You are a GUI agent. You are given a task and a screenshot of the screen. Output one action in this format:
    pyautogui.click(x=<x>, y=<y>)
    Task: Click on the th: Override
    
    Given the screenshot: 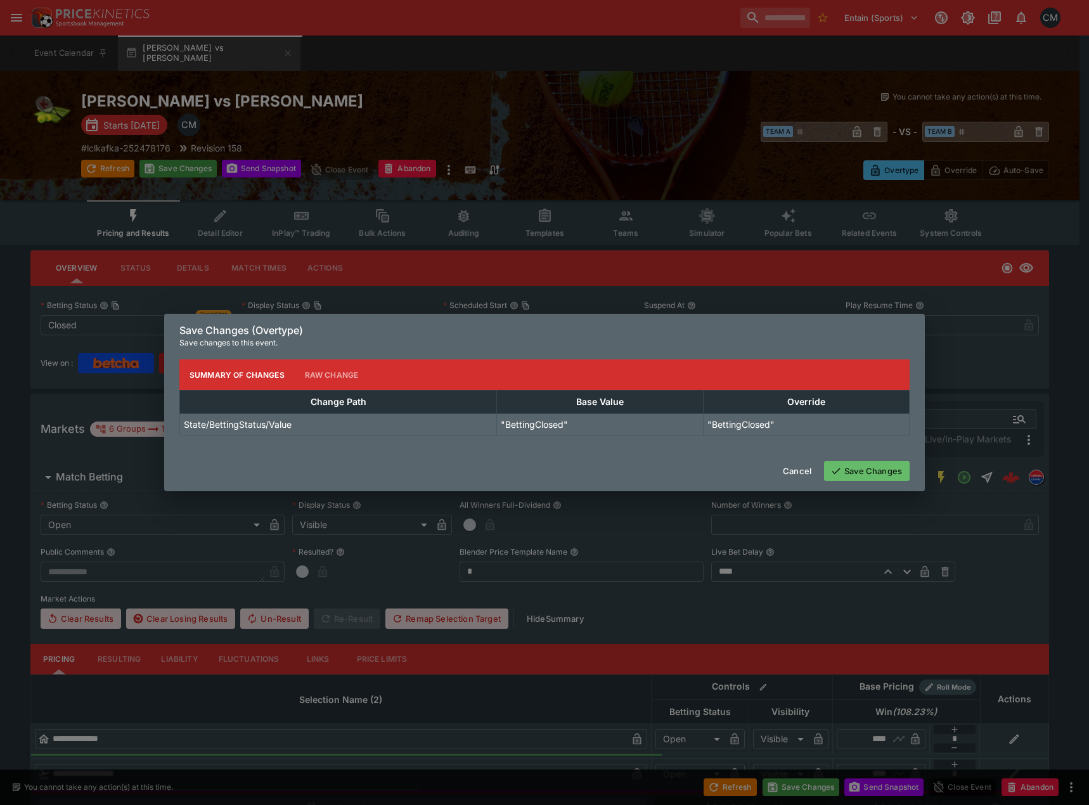 What is the action you would take?
    pyautogui.click(x=806, y=402)
    